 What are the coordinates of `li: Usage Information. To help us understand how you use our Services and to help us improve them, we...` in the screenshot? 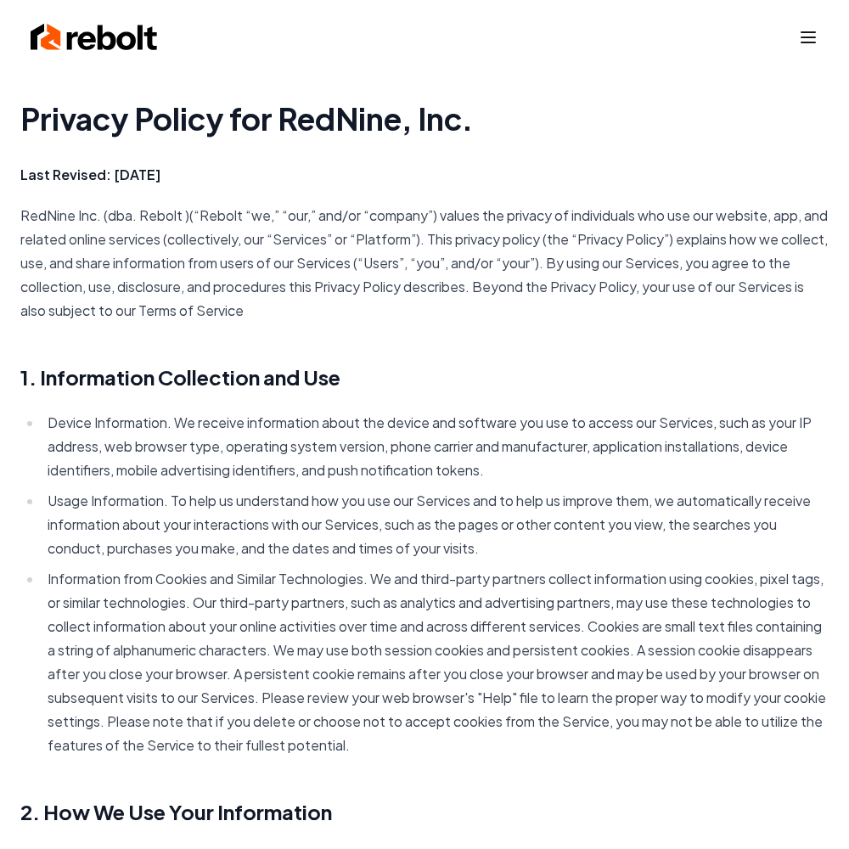 It's located at (435, 524).